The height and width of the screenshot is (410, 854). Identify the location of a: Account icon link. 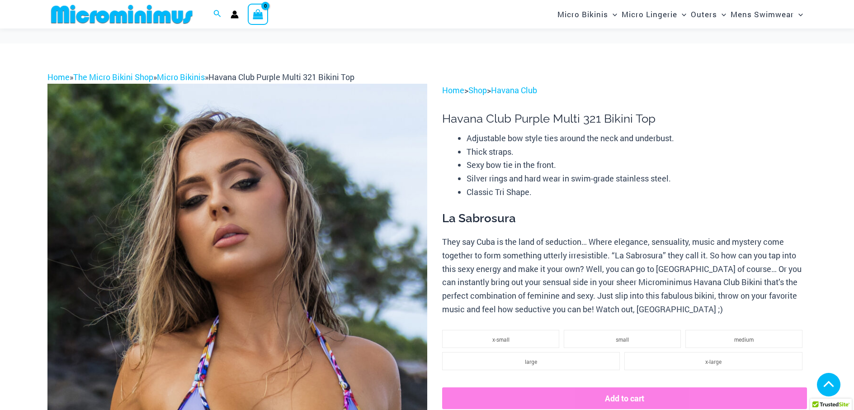
(235, 14).